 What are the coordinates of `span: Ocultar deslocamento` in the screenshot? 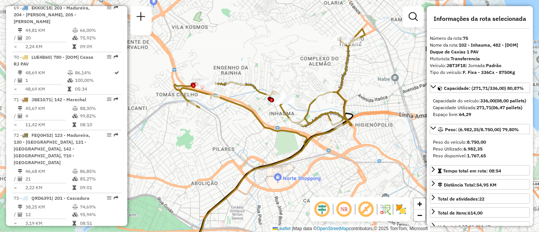 It's located at (322, 209).